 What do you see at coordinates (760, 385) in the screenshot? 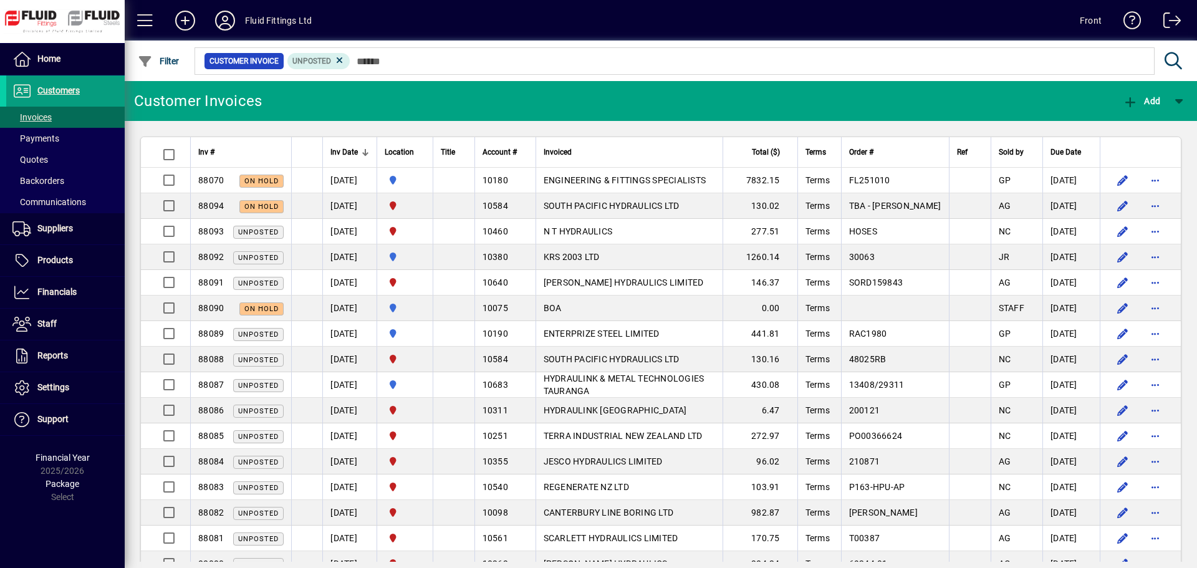
I see `td: 430.08` at bounding box center [760, 385].